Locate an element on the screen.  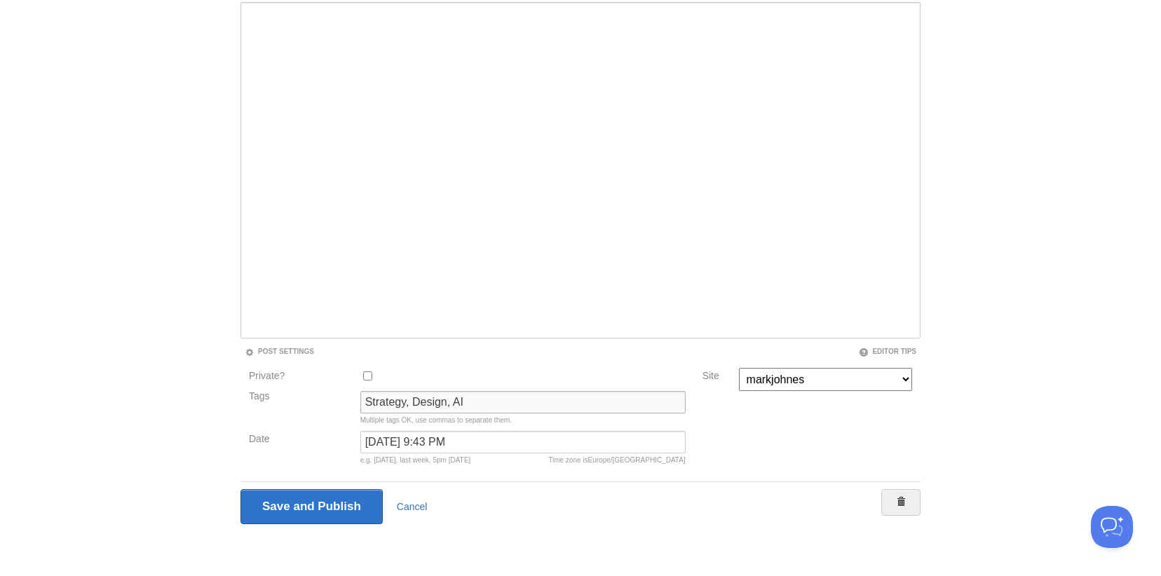
label: Site is located at coordinates (717, 377).